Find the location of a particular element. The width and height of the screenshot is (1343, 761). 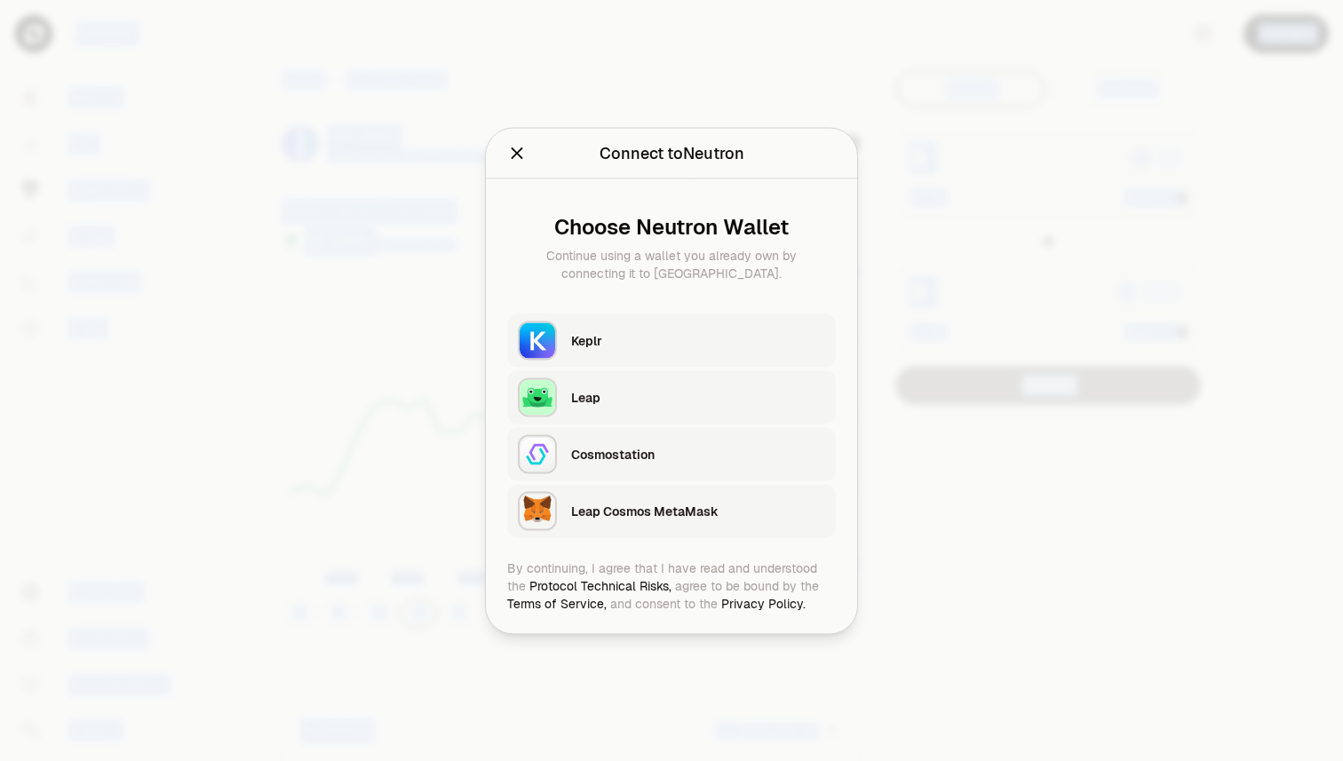

img: Keplr is located at coordinates (537, 340).